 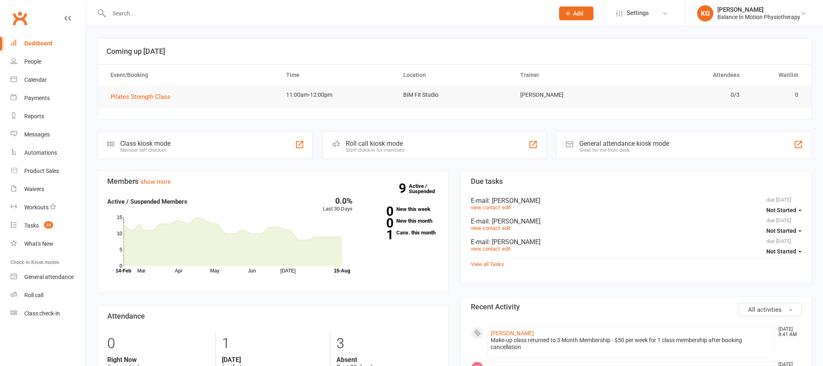 I want to click on th: Waitlist, so click(x=776, y=75).